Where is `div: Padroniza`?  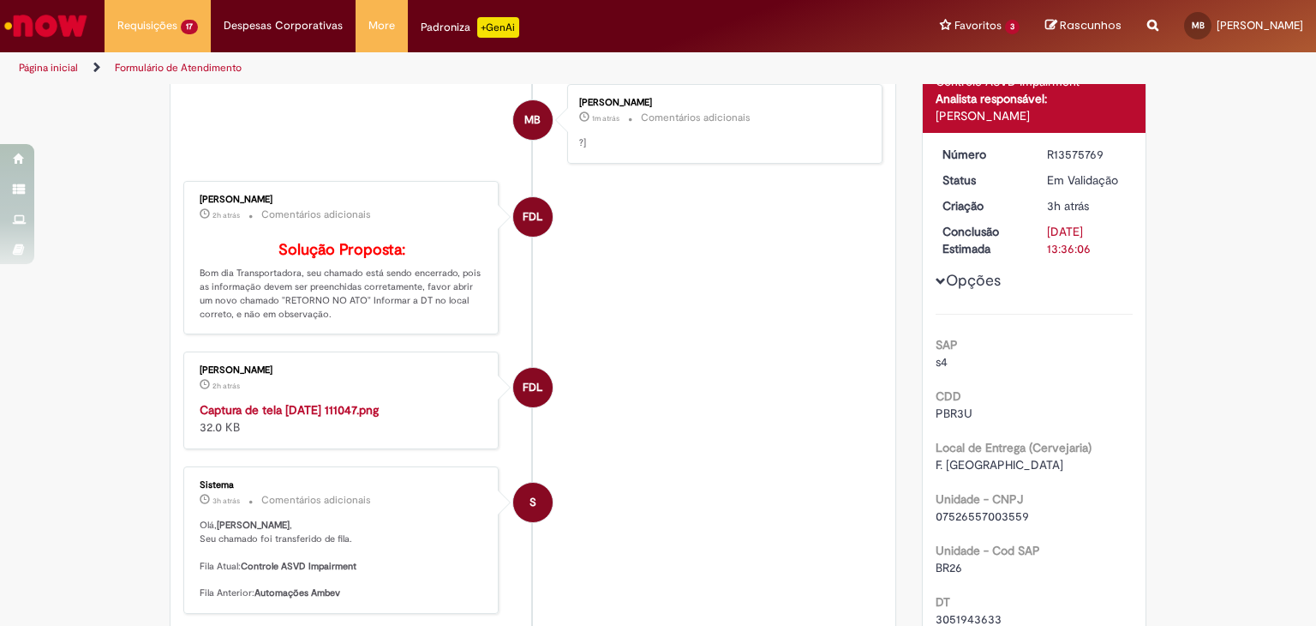 div: Padroniza is located at coordinates (470, 27).